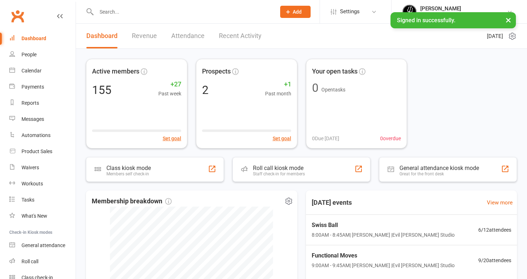 The width and height of the screenshot is (527, 279). Describe the element at coordinates (42, 151) in the screenshot. I see `a: Product Sales` at that location.